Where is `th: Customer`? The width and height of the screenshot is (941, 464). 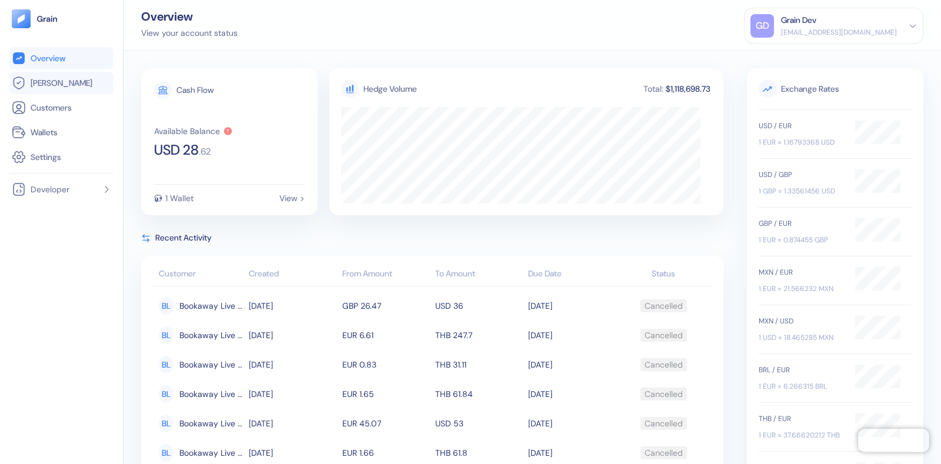
th: Customer is located at coordinates (199, 275).